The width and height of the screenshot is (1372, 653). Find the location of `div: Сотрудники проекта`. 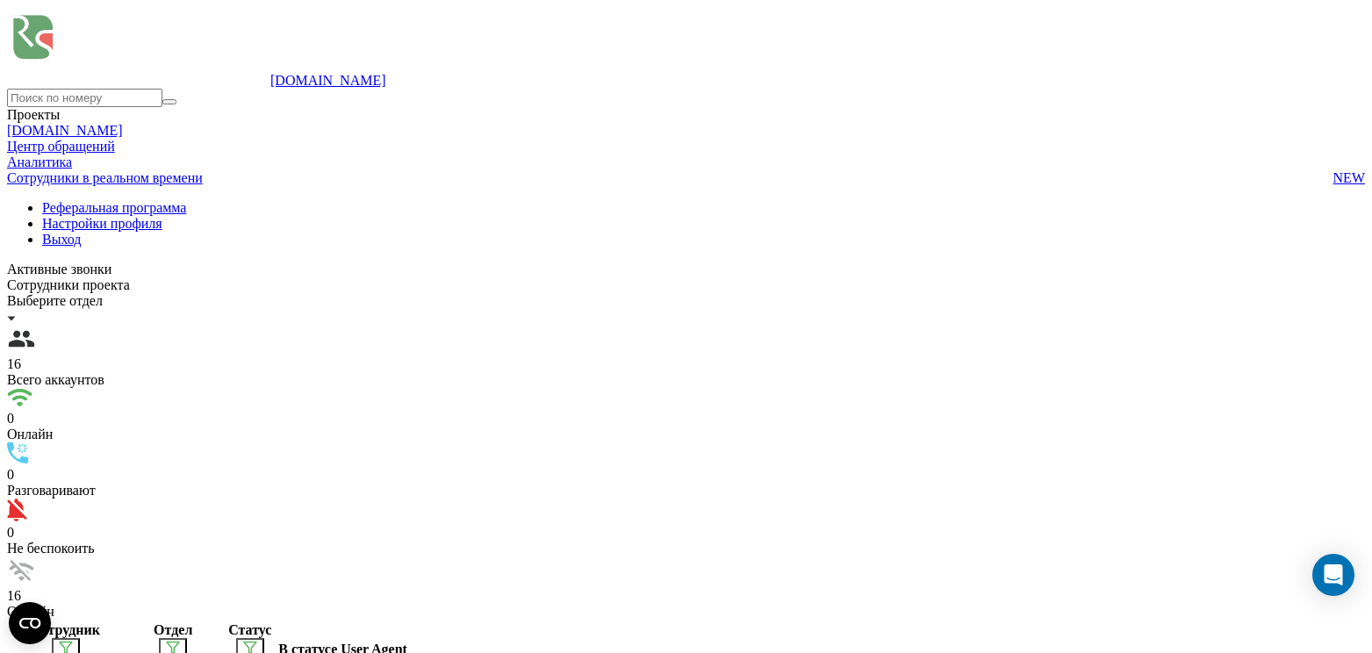

div: Сотрудники проекта is located at coordinates (685, 285).